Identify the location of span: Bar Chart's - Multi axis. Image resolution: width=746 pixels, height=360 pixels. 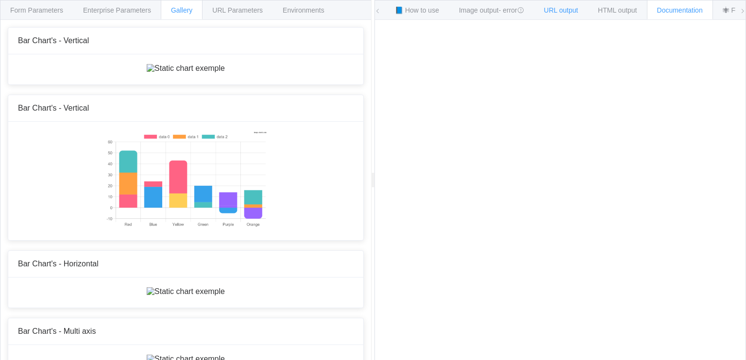
(57, 331).